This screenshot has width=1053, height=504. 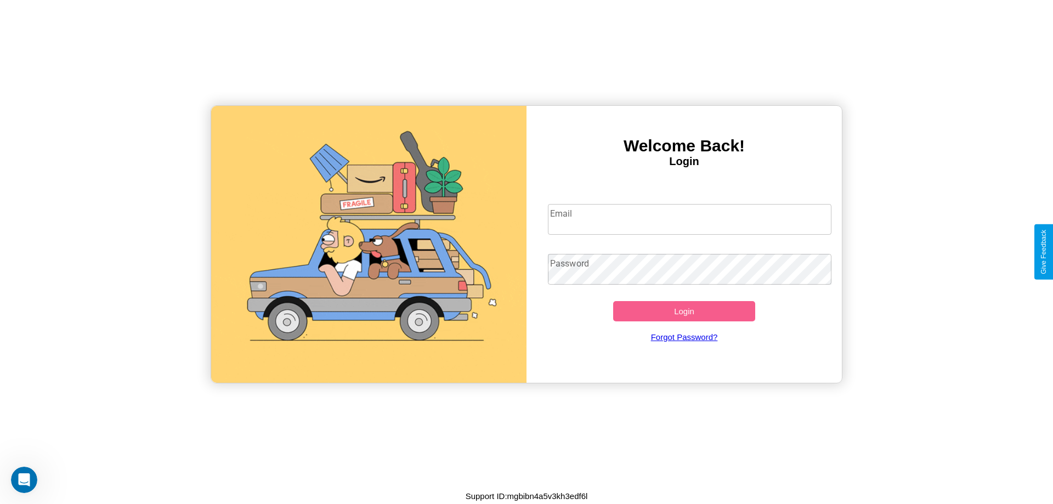 I want to click on h3: Welcome Back!, so click(x=684, y=146).